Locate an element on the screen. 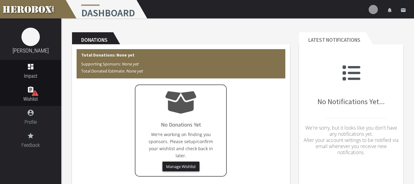 The height and width of the screenshot is (184, 414). span: Supporting Sponsors: is located at coordinates (110, 64).